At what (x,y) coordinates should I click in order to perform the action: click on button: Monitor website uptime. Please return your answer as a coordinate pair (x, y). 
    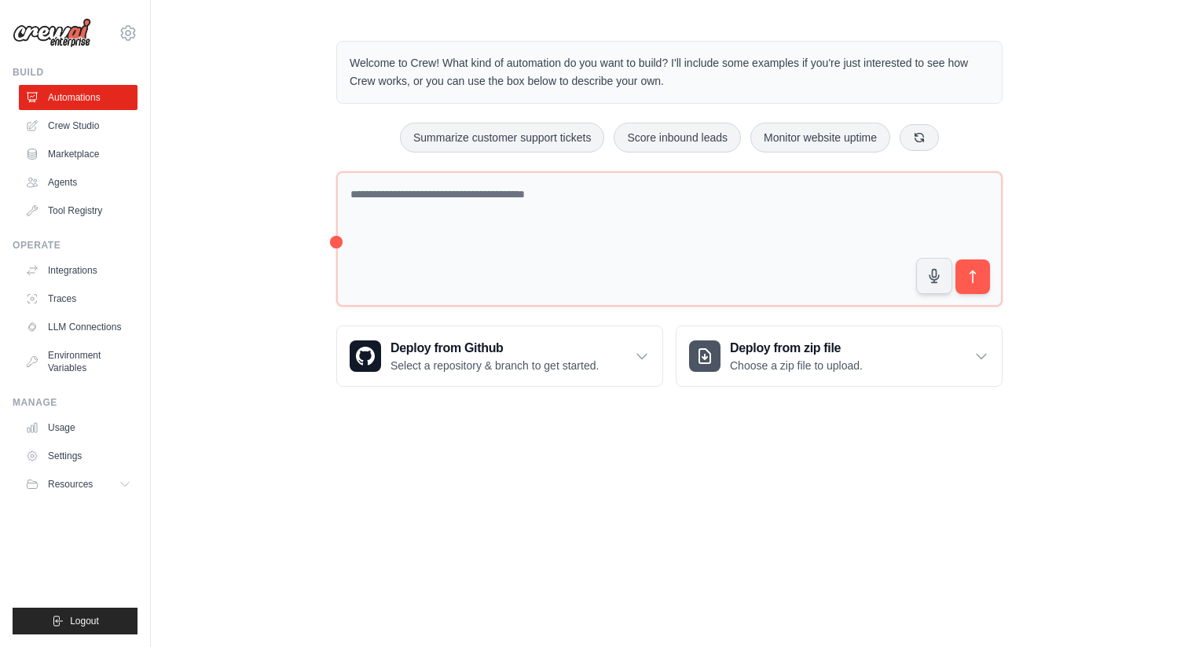
    Looking at the image, I should click on (820, 138).